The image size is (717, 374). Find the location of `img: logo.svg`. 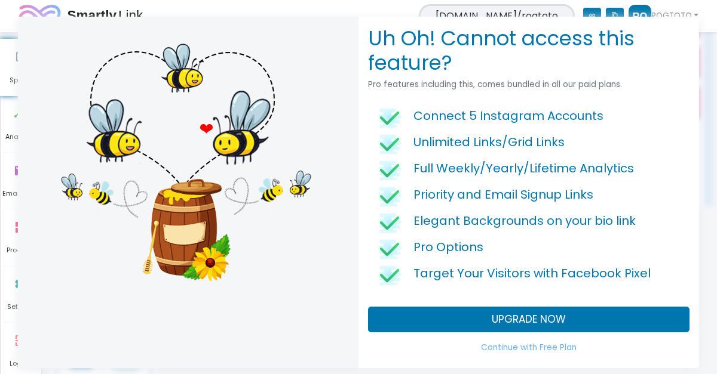

img: logo.svg is located at coordinates (97, 351).